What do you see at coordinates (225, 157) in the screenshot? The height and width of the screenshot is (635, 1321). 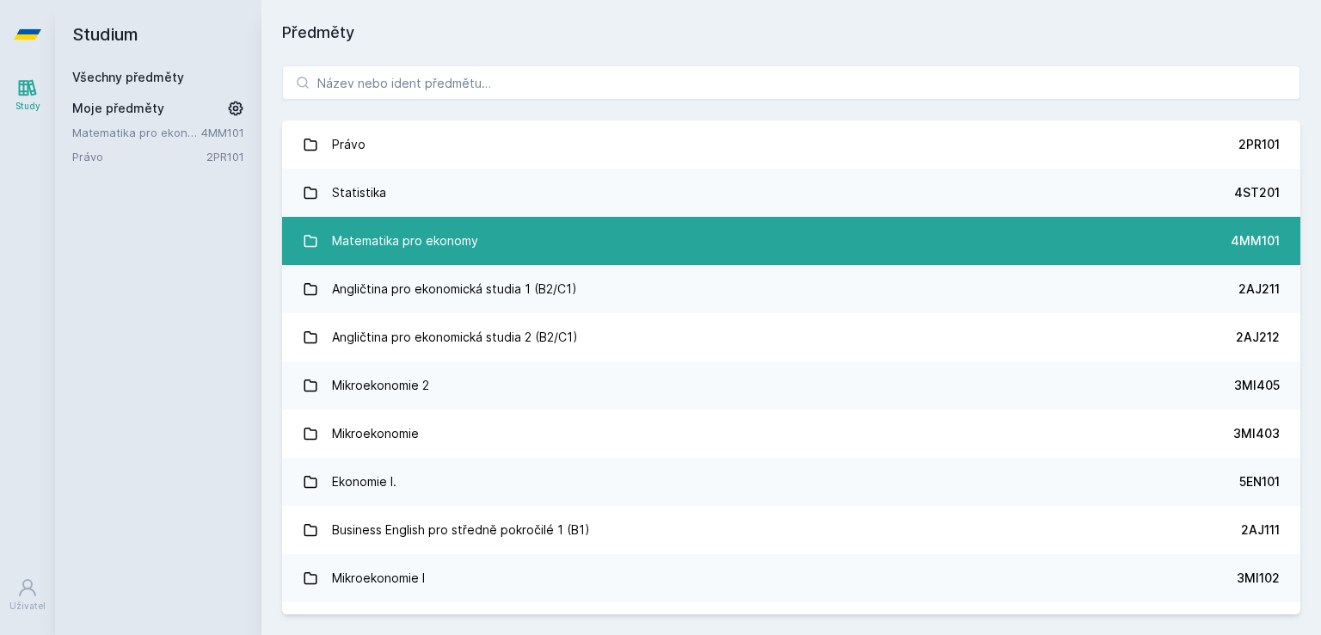 I see `a: 2PR101` at bounding box center [225, 157].